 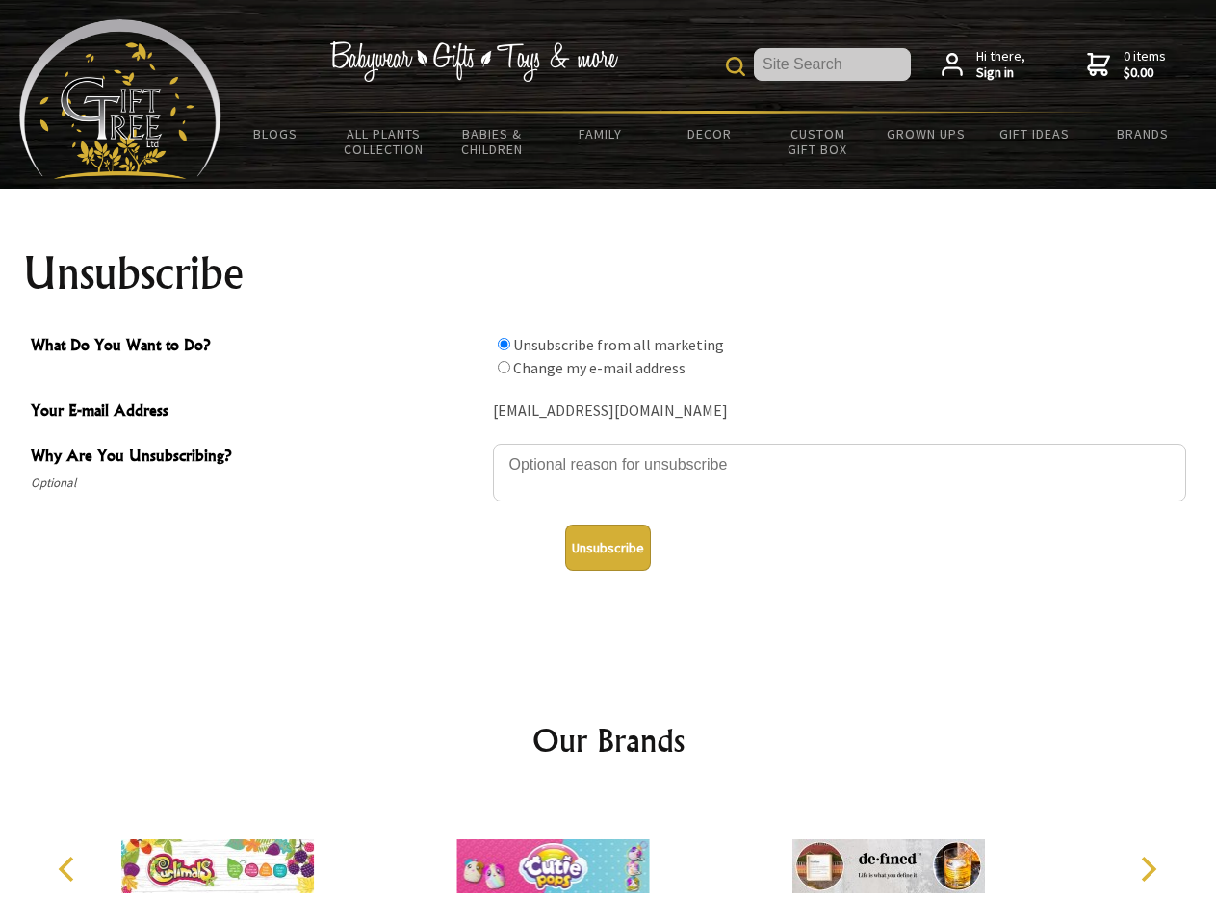 What do you see at coordinates (601, 134) in the screenshot?
I see `a: Family` at bounding box center [601, 134].